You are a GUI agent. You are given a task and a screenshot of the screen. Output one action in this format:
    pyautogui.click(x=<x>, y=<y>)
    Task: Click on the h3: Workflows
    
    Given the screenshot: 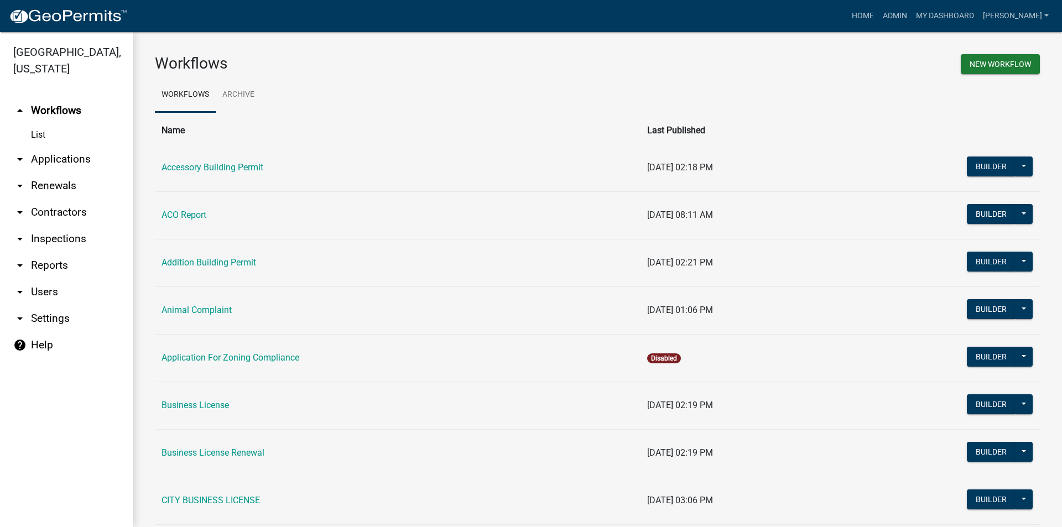 What is the action you would take?
    pyautogui.click(x=372, y=64)
    